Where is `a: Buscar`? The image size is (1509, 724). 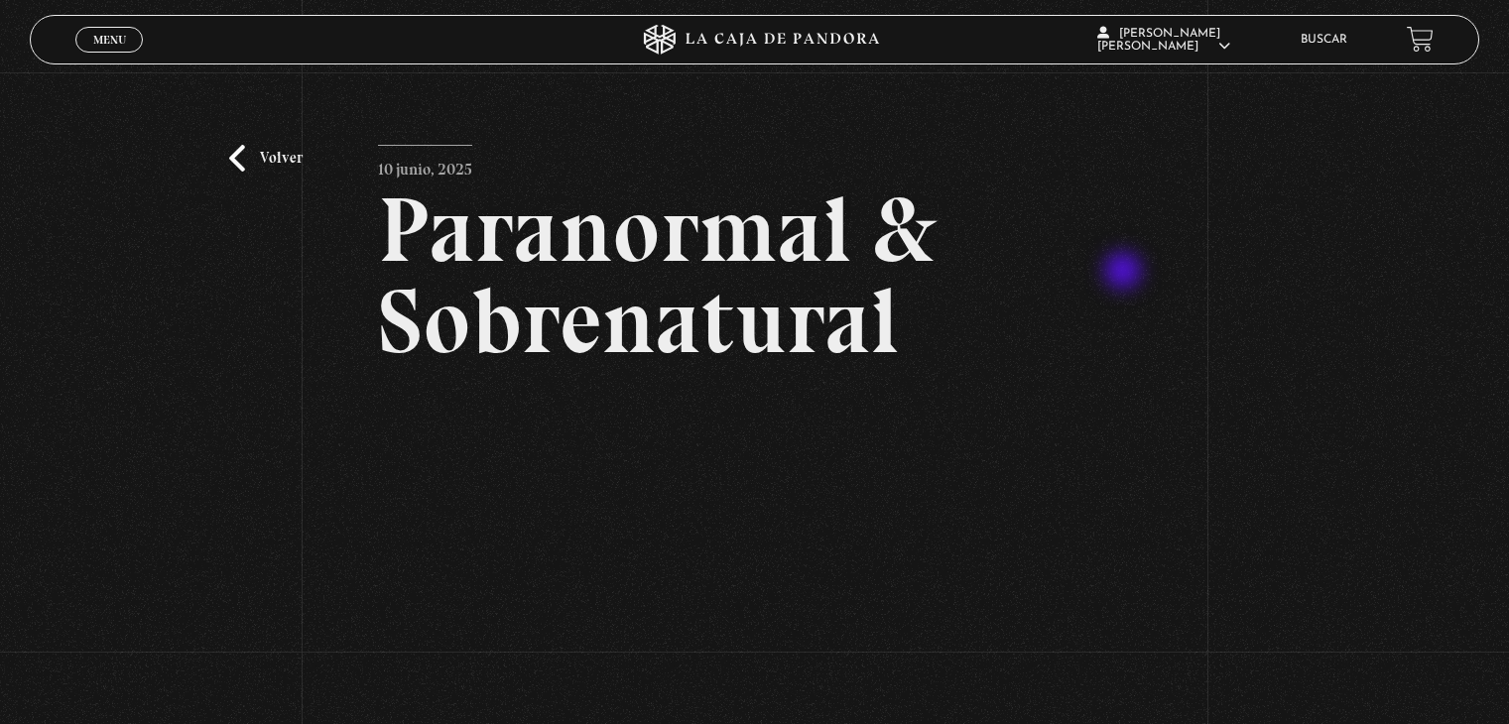 a: Buscar is located at coordinates (1323, 40).